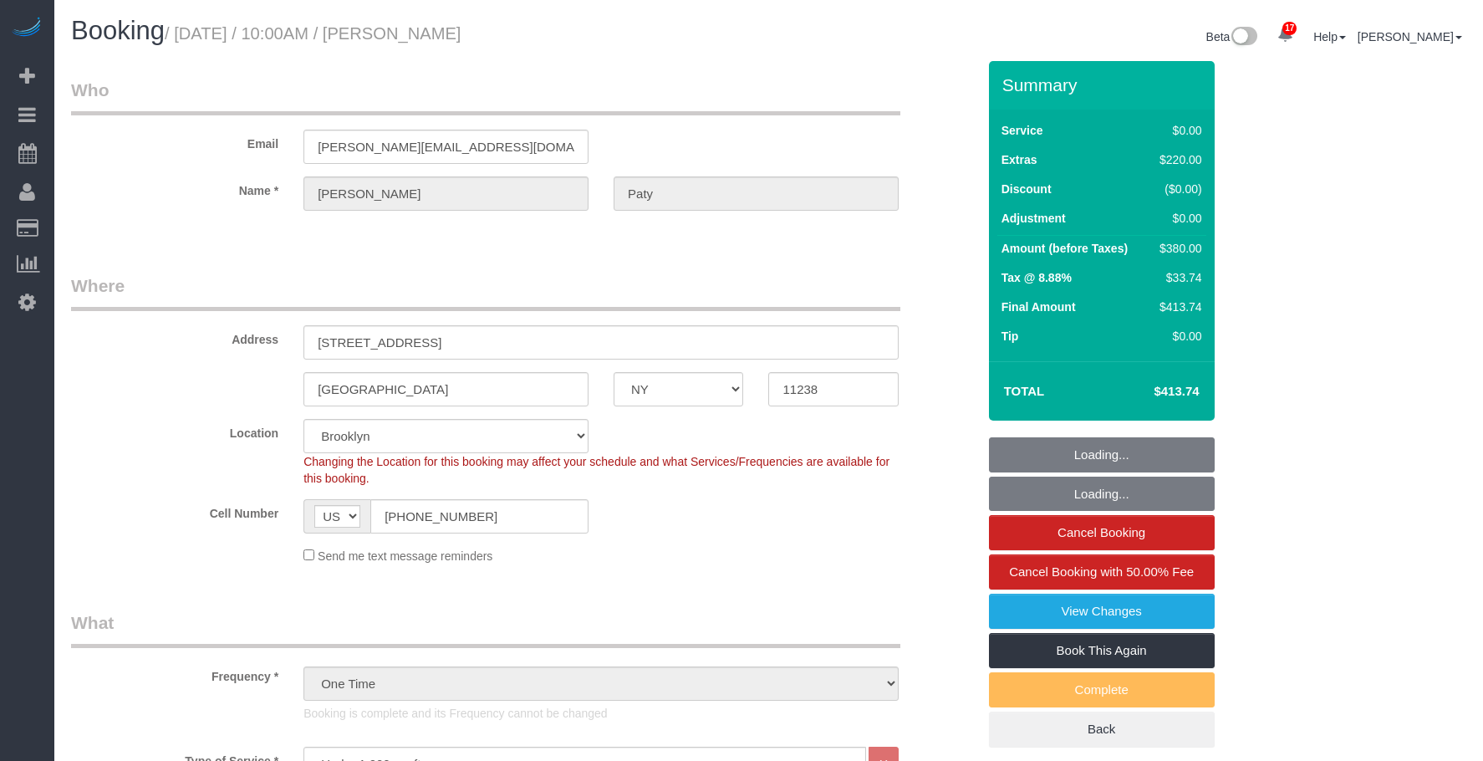 This screenshot has width=1483, height=761. I want to click on span: Send me text message reminders, so click(405, 556).